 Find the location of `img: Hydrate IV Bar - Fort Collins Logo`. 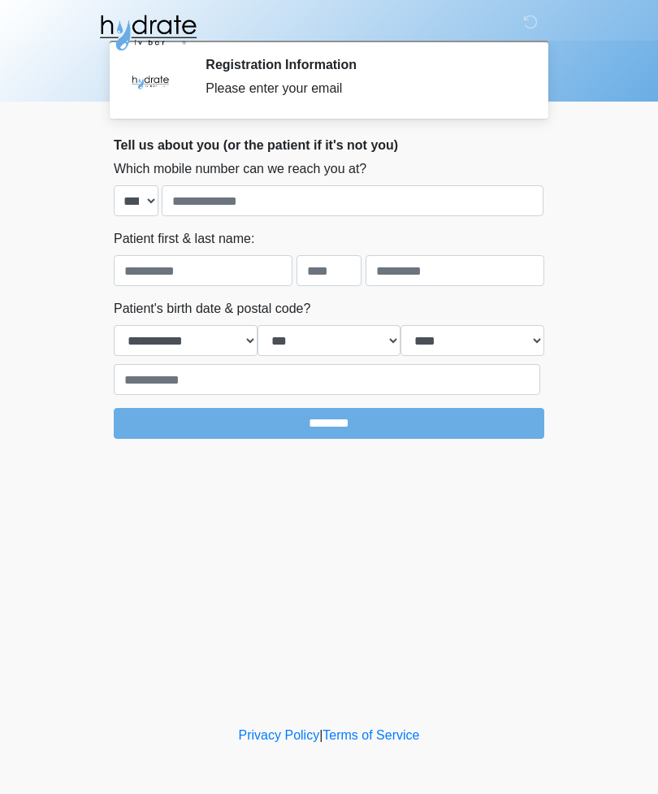

img: Hydrate IV Bar - Fort Collins Logo is located at coordinates (148, 32).